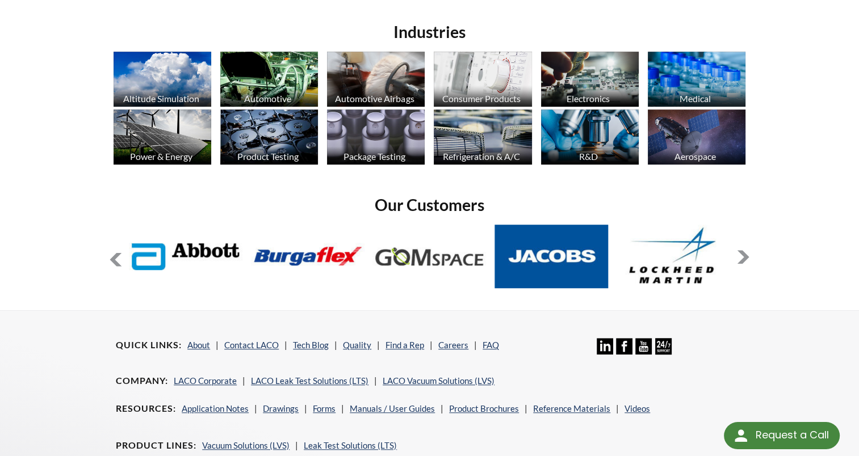 The image size is (859, 456). What do you see at coordinates (205, 381) in the screenshot?
I see `a: LACO Corporate` at bounding box center [205, 381].